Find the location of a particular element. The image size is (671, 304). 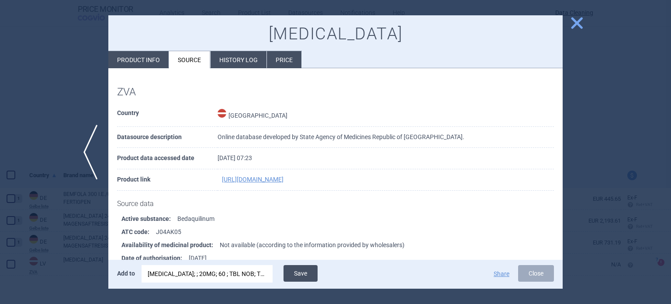

button: Save is located at coordinates (300, 273).